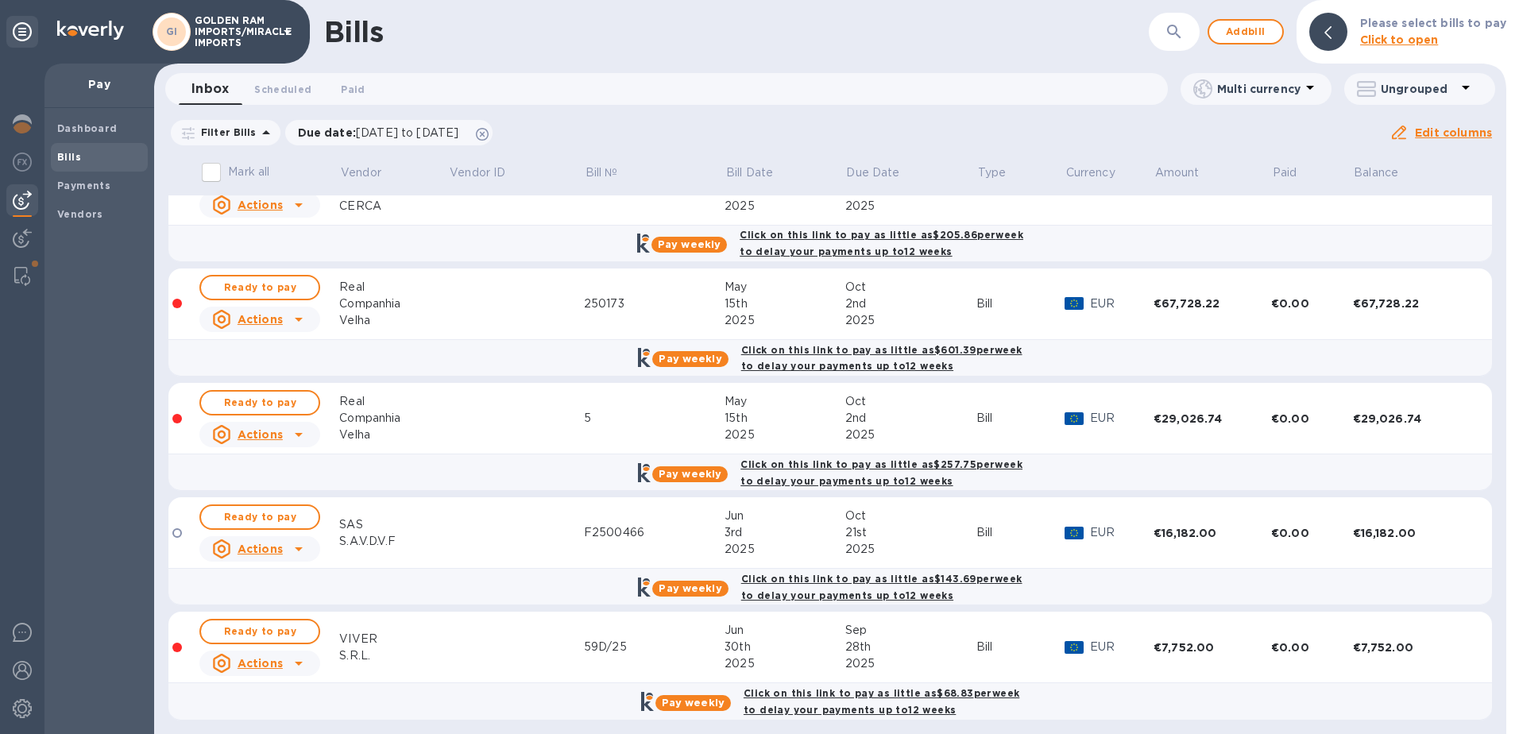 Image resolution: width=1519 pixels, height=734 pixels. What do you see at coordinates (172, 31) in the screenshot?
I see `b: GI` at bounding box center [172, 31].